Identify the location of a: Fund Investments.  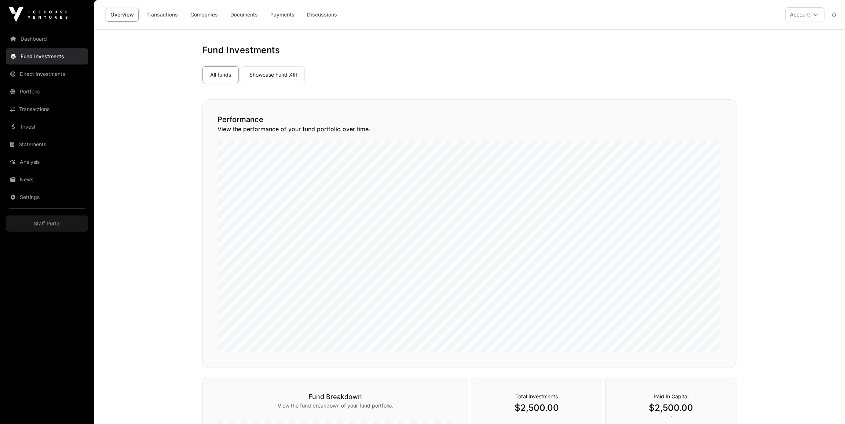
(47, 56).